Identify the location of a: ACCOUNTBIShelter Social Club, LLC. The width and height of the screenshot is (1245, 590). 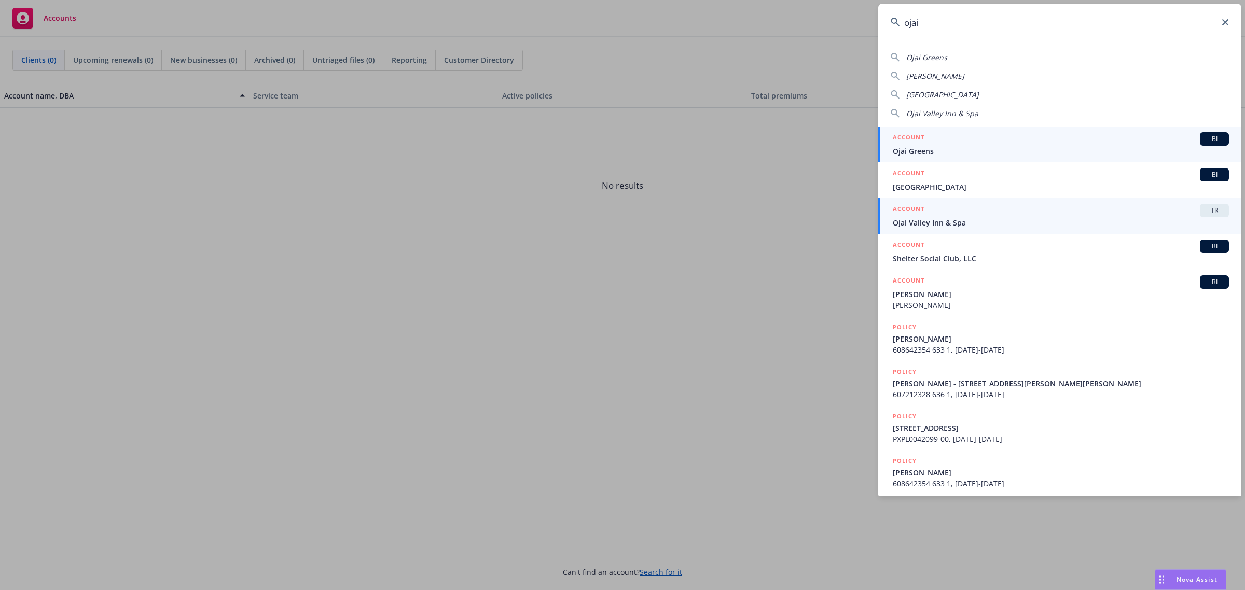
(1060, 252).